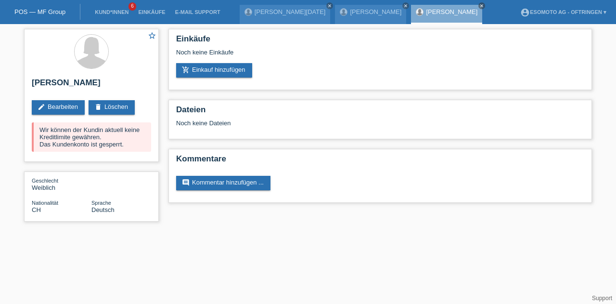 The height and width of the screenshot is (304, 616). What do you see at coordinates (98, 107) in the screenshot?
I see `i: delete` at bounding box center [98, 107].